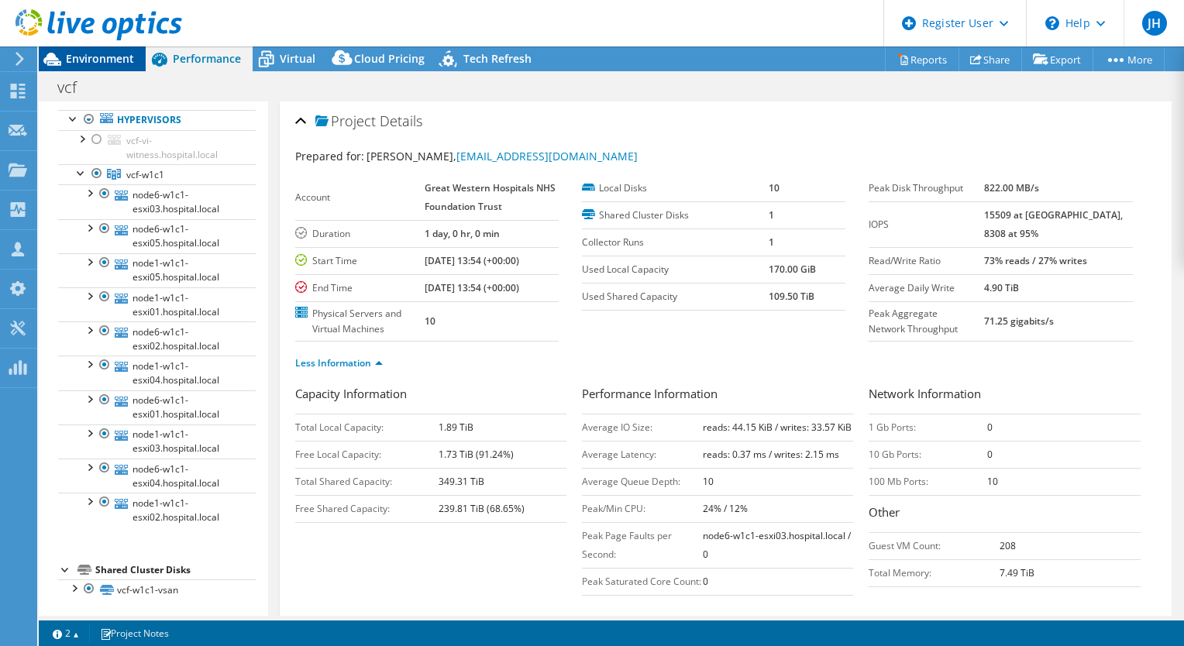  What do you see at coordinates (926, 261) in the screenshot?
I see `label: Read/Write Ratio` at bounding box center [926, 261].